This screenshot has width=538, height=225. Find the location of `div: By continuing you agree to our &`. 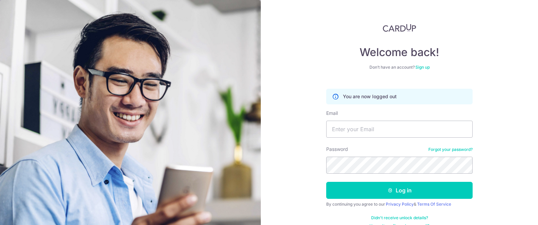

div: By continuing you agree to our & is located at coordinates (399, 205).